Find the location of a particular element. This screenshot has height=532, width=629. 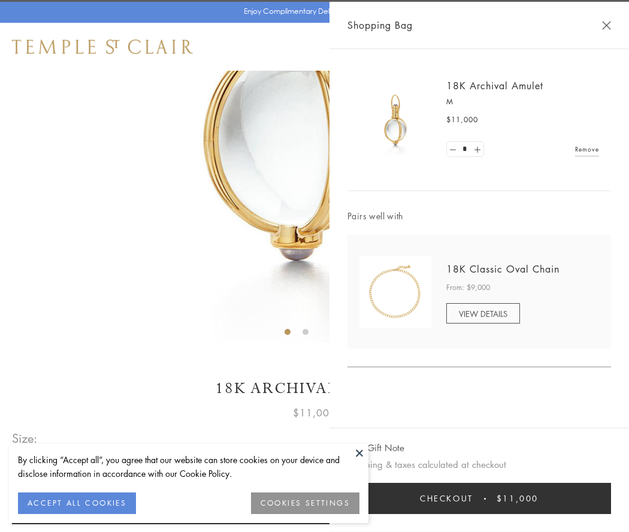

a: 18K Classic Oval Chain is located at coordinates (502, 269).